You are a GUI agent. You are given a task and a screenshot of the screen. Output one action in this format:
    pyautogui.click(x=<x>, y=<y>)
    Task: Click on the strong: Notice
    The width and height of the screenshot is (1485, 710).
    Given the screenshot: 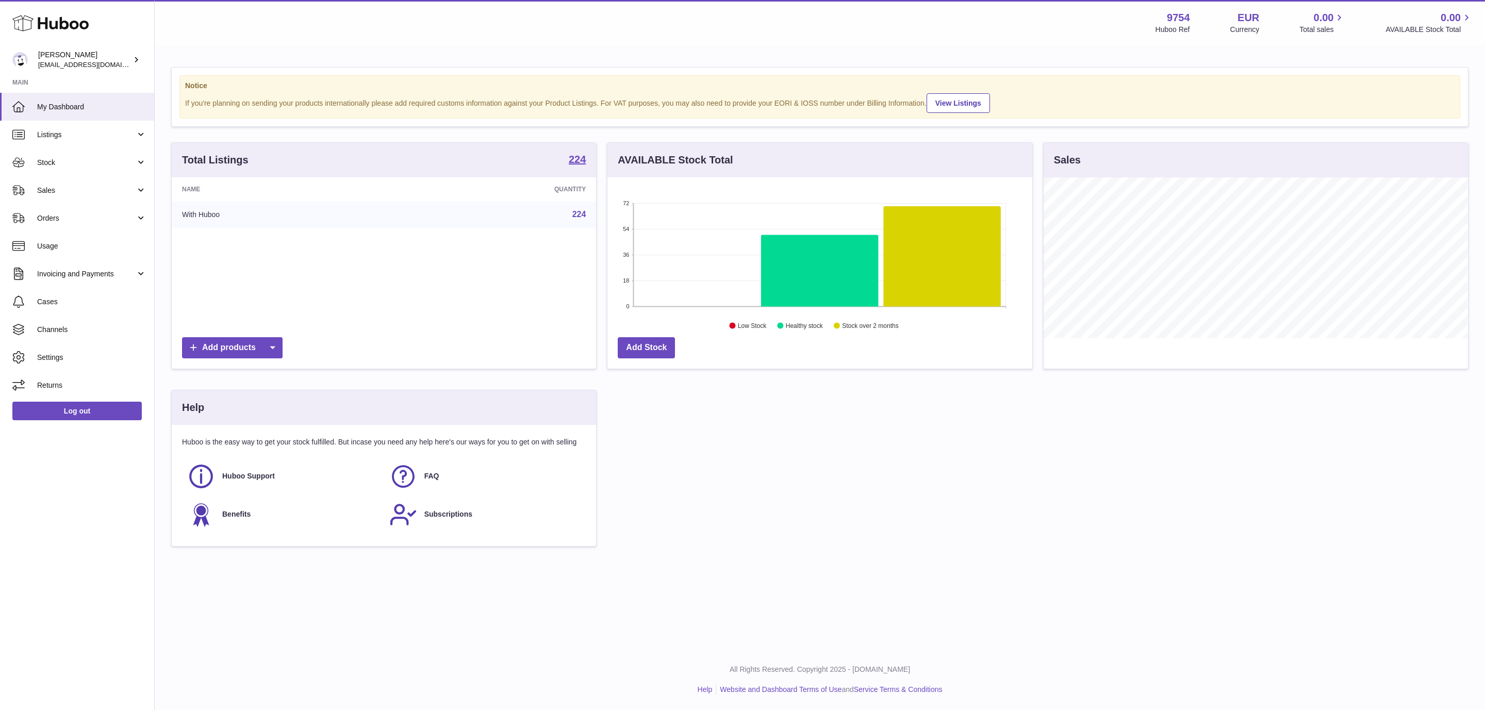 What is the action you would take?
    pyautogui.click(x=820, y=86)
    